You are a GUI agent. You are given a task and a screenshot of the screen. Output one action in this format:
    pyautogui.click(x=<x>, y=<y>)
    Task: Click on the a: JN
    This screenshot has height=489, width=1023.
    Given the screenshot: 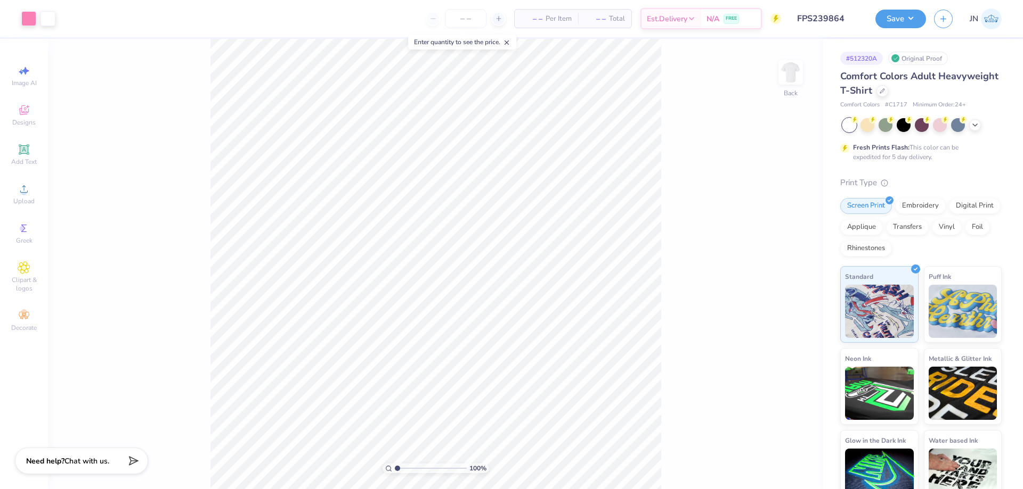 What is the action you would take?
    pyautogui.click(x=985, y=19)
    